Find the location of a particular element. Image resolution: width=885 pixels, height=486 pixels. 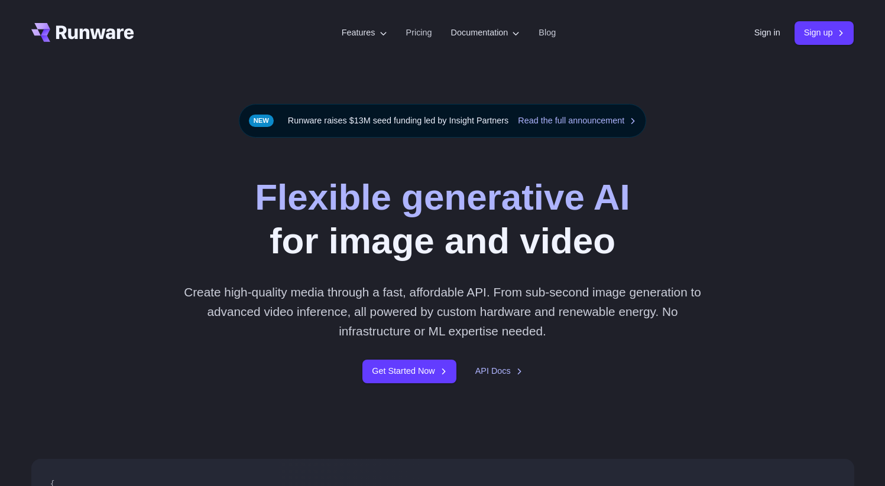

a: Read the full announcement is located at coordinates (577, 121).